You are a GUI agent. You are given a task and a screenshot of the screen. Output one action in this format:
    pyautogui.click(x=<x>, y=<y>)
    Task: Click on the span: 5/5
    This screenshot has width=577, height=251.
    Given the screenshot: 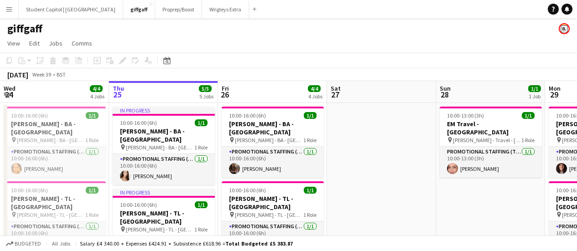 What is the action you would take?
    pyautogui.click(x=205, y=89)
    